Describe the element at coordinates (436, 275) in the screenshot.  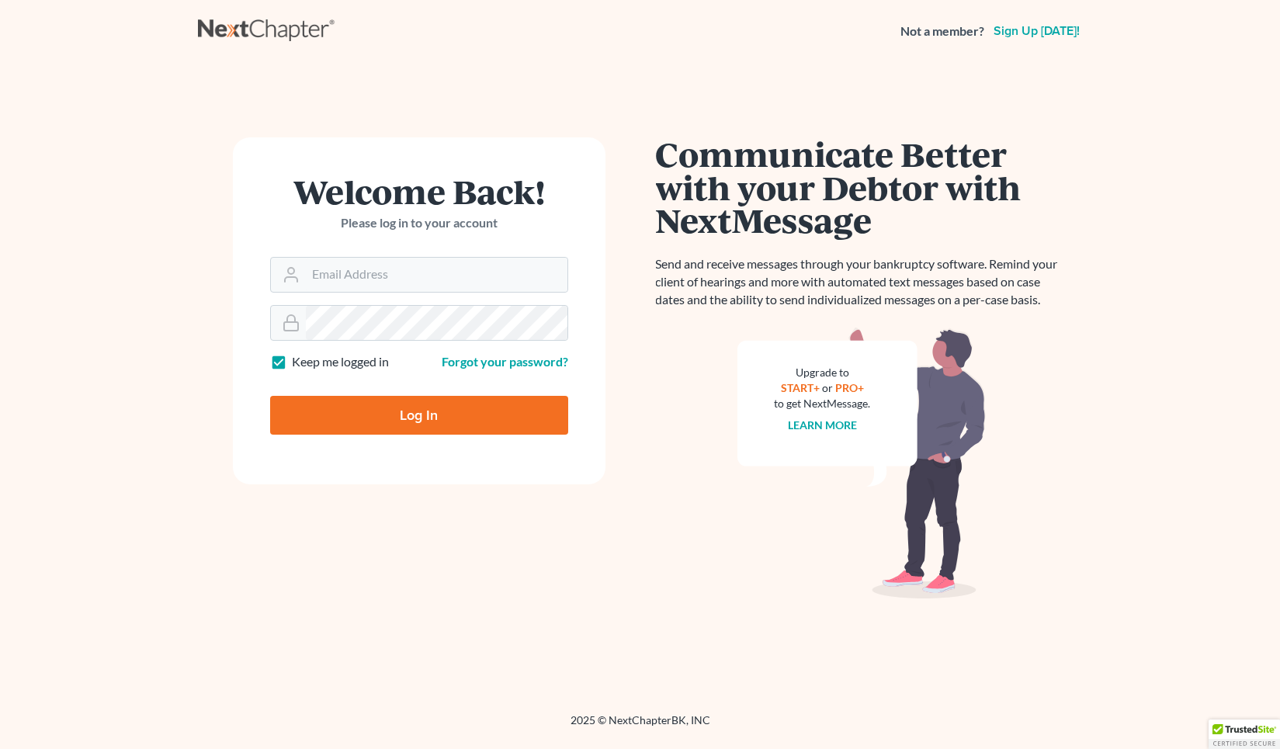
I see `input: Email Address` at that location.